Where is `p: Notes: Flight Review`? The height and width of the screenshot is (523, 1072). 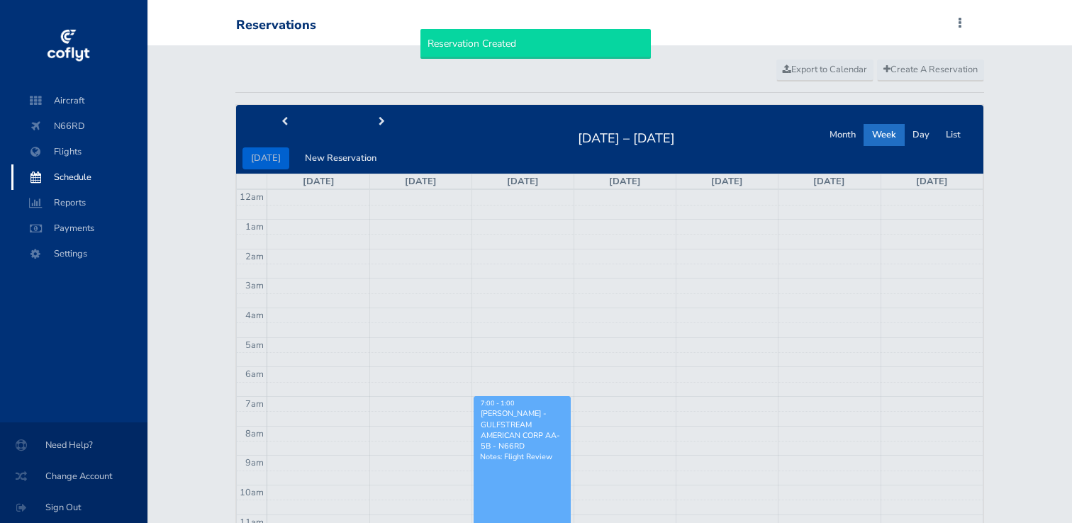
p: Notes: Flight Review is located at coordinates (522, 456).